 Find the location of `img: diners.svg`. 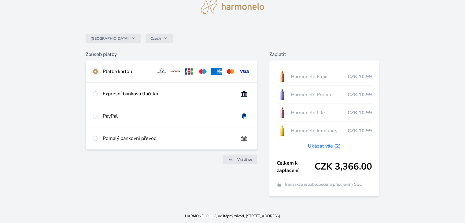

img: diners.svg is located at coordinates (161, 72).